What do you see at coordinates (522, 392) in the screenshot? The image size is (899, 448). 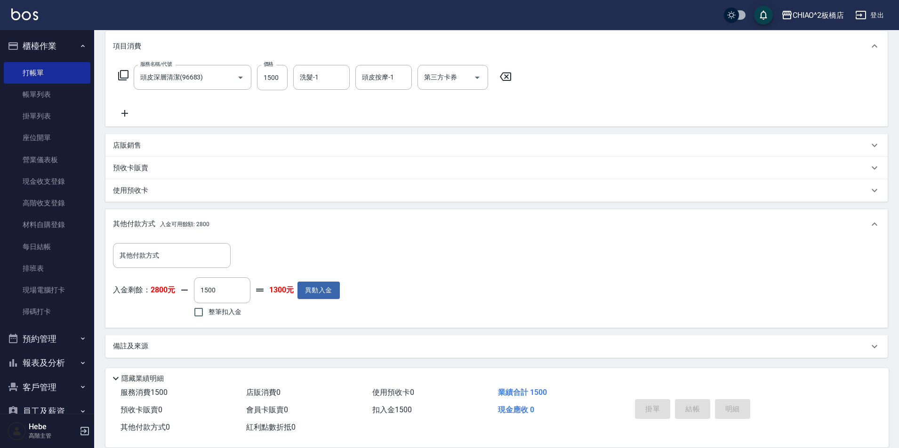 I see `span: 業績合計 1500` at bounding box center [522, 392].